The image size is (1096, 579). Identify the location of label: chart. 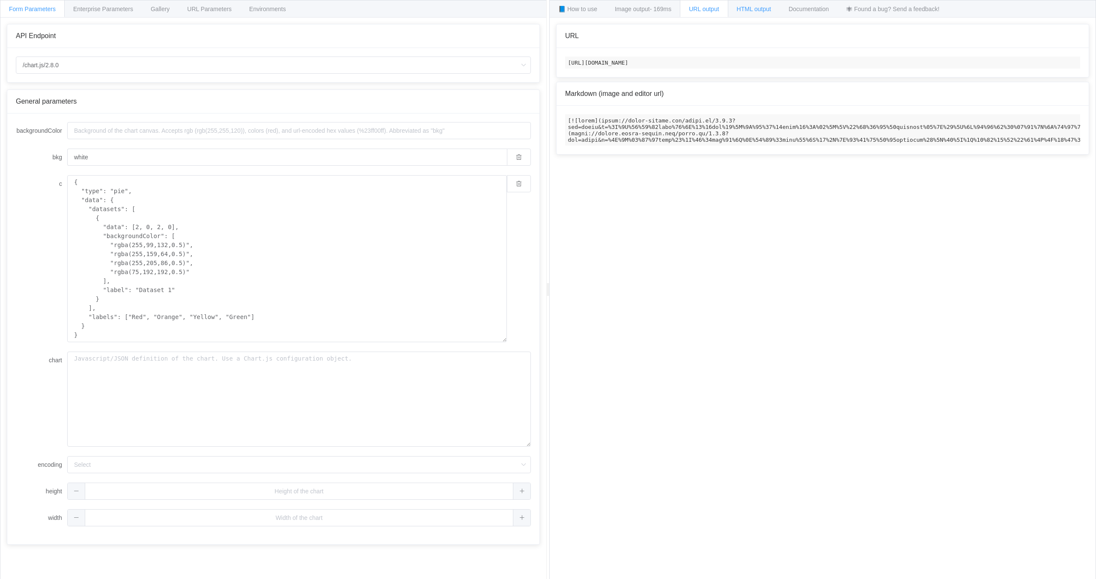
(42, 360).